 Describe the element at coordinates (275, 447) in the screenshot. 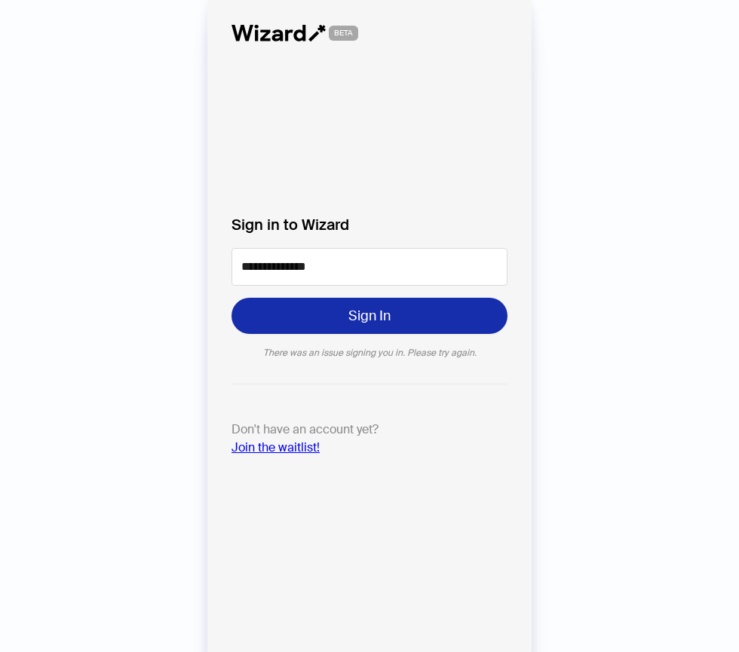

I see `a: Join the waitlist!` at that location.